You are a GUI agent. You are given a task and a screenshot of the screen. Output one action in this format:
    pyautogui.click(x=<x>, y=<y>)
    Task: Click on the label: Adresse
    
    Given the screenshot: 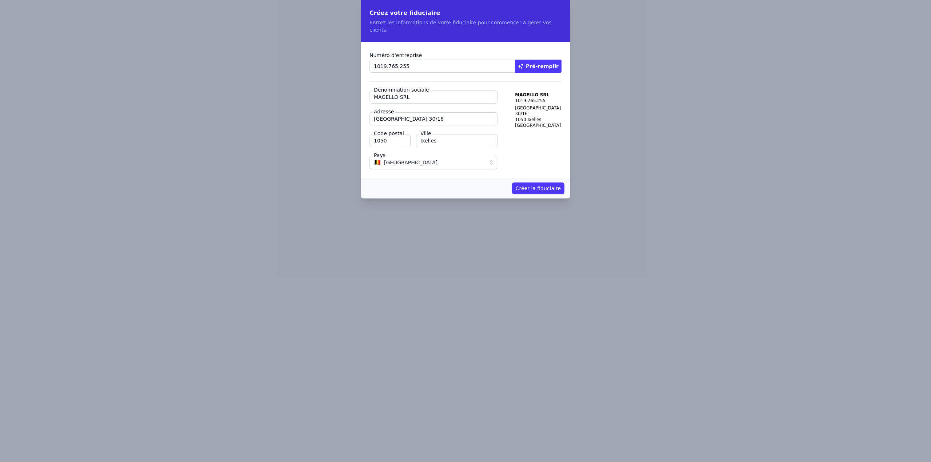 What is the action you would take?
    pyautogui.click(x=384, y=112)
    